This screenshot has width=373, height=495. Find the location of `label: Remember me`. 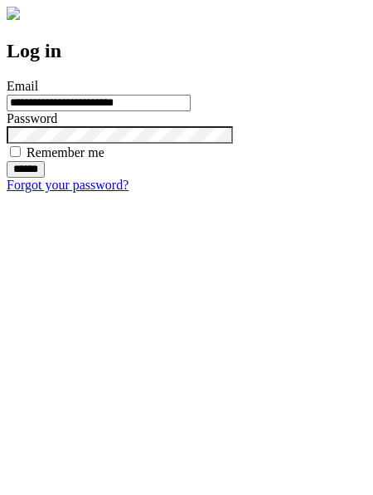

label: Remember me is located at coordinates (66, 152).